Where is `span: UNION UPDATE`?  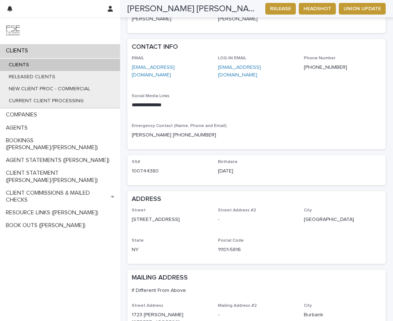
span: UNION UPDATE is located at coordinates (362, 9).